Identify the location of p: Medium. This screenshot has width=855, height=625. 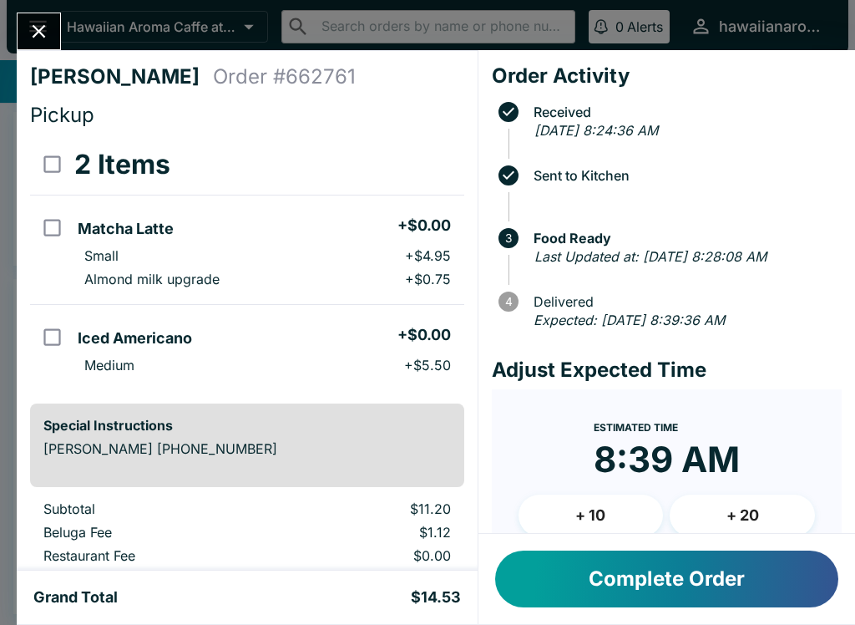
(109, 365).